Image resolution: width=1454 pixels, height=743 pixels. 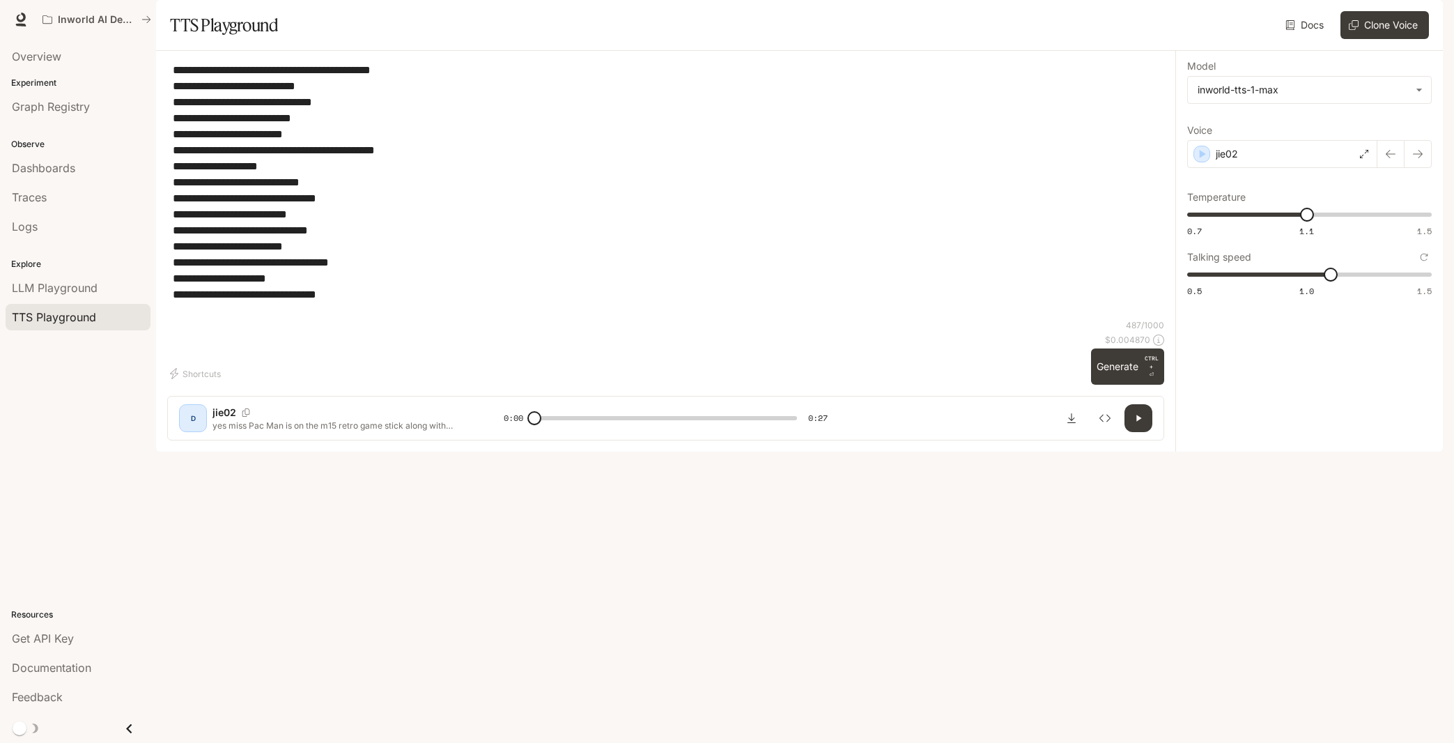 I want to click on p: $ 0.004870, so click(x=1127, y=339).